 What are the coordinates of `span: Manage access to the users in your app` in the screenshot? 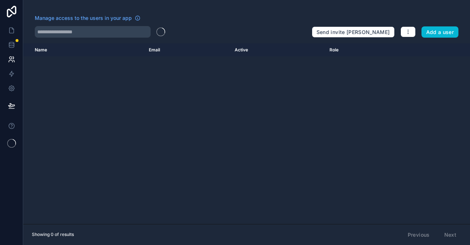 It's located at (83, 18).